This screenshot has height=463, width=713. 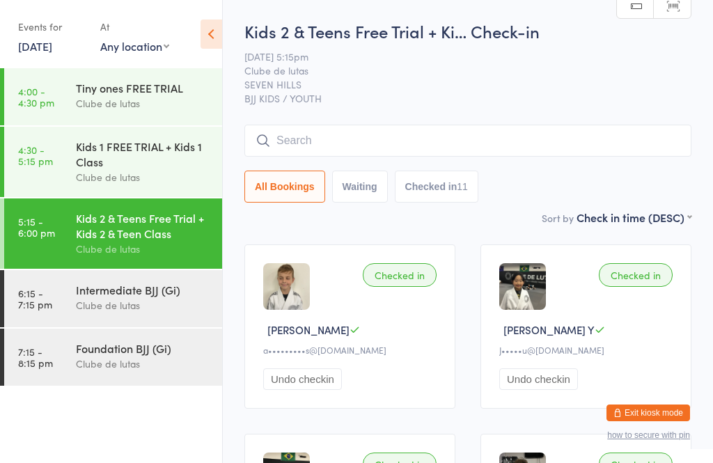 What do you see at coordinates (143, 290) in the screenshot?
I see `div: Intermediate BJJ (Gi)` at bounding box center [143, 290].